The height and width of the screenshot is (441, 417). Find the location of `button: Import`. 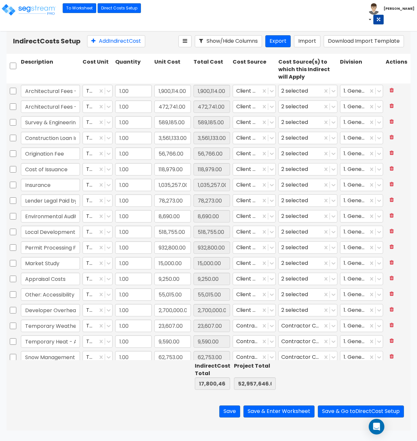

button: Import is located at coordinates (307, 41).